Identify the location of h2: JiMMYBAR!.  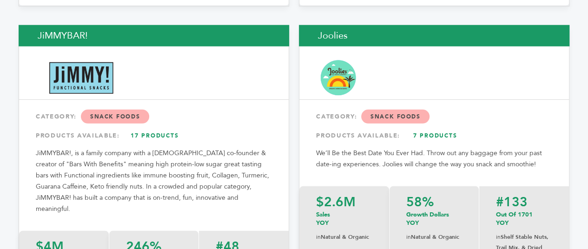
(154, 36).